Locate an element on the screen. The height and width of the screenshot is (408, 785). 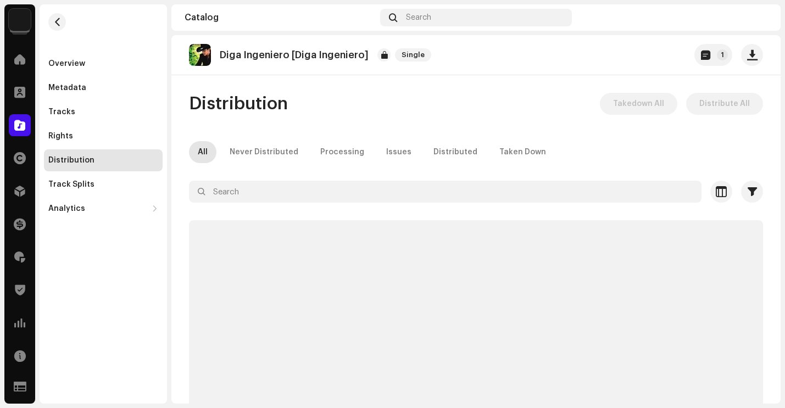
span: Distribution is located at coordinates (238, 104).